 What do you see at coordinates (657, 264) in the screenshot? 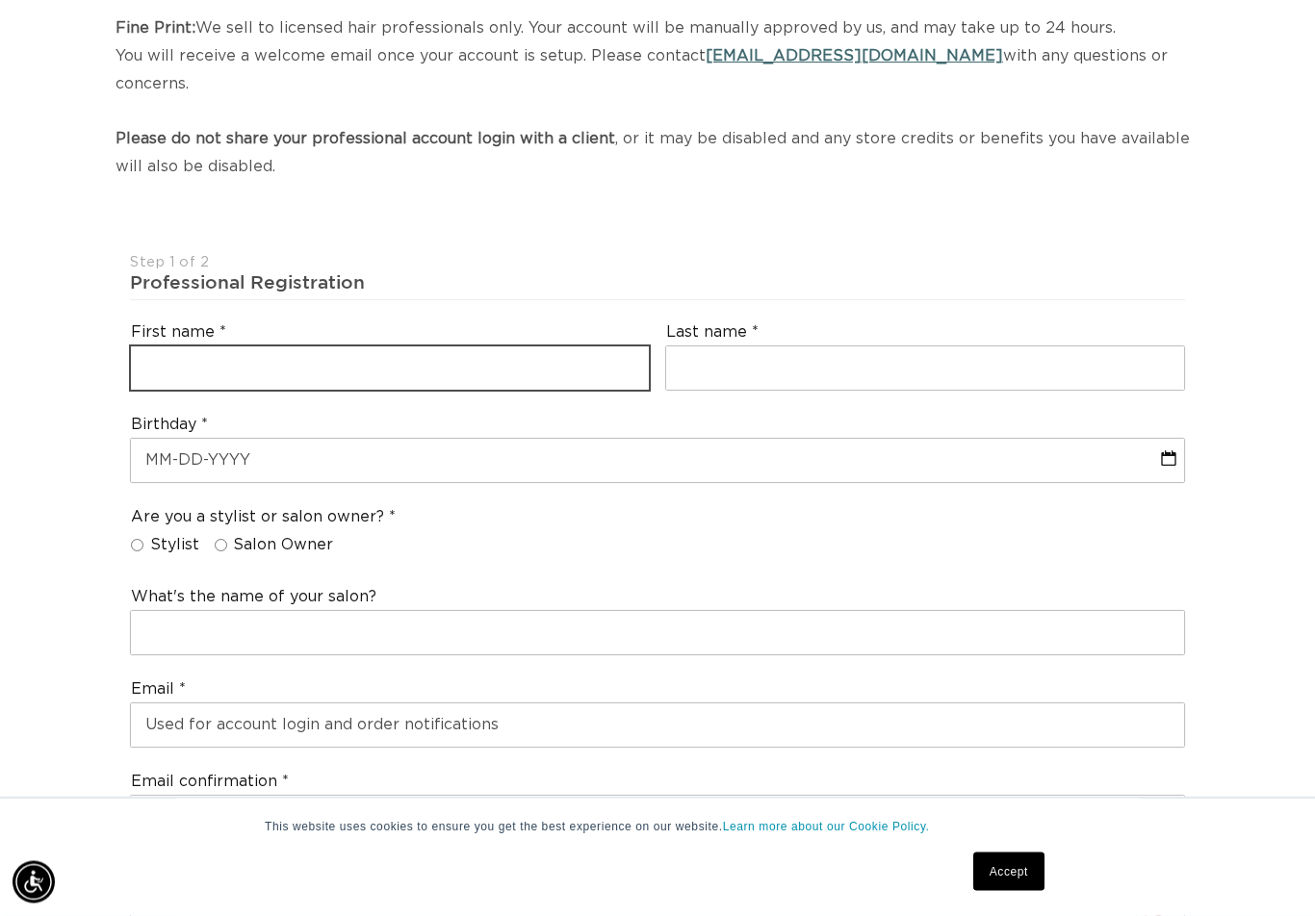
I see `div: Step 1 of 2` at bounding box center [657, 264].